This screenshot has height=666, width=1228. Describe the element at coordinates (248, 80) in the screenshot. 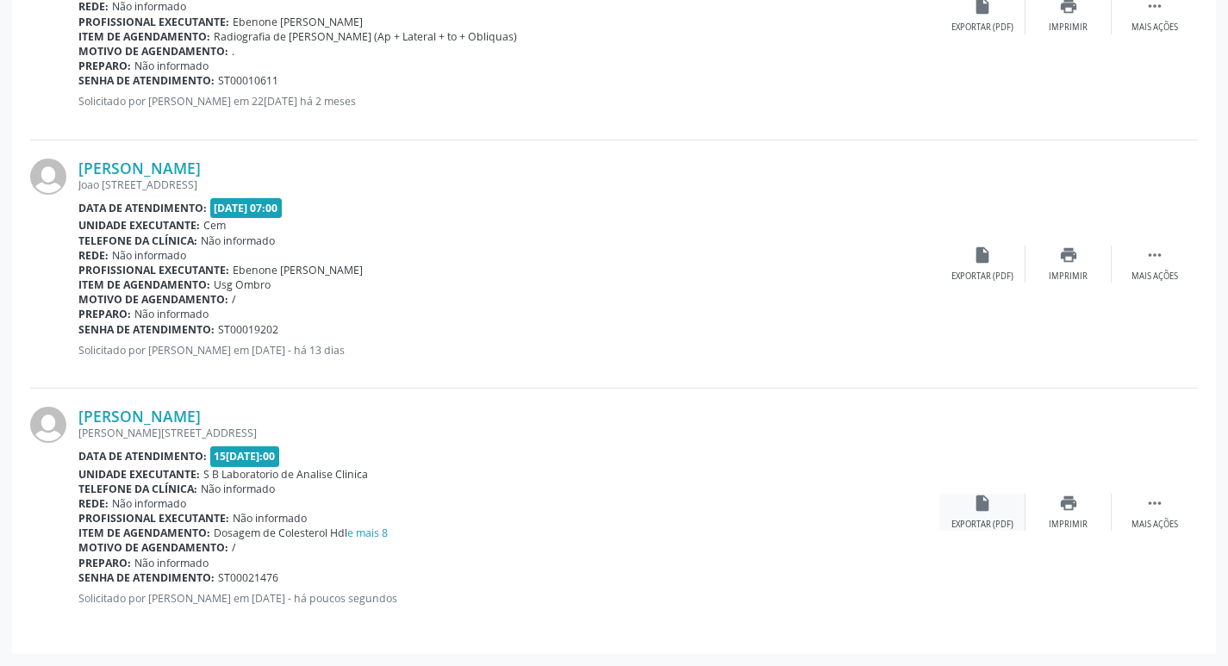

I see `span: ST00010611` at that location.